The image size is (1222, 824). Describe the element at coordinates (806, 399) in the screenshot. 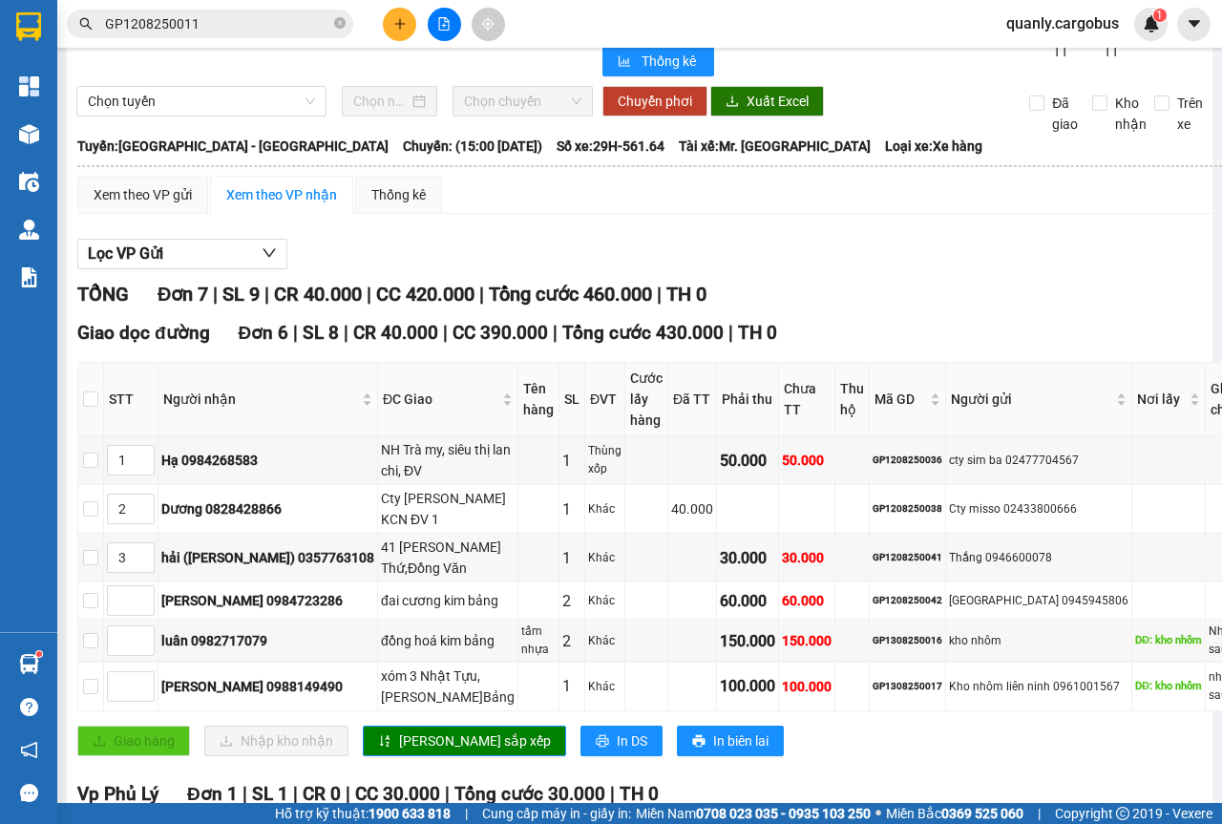

I see `th: Chưa TT` at that location.